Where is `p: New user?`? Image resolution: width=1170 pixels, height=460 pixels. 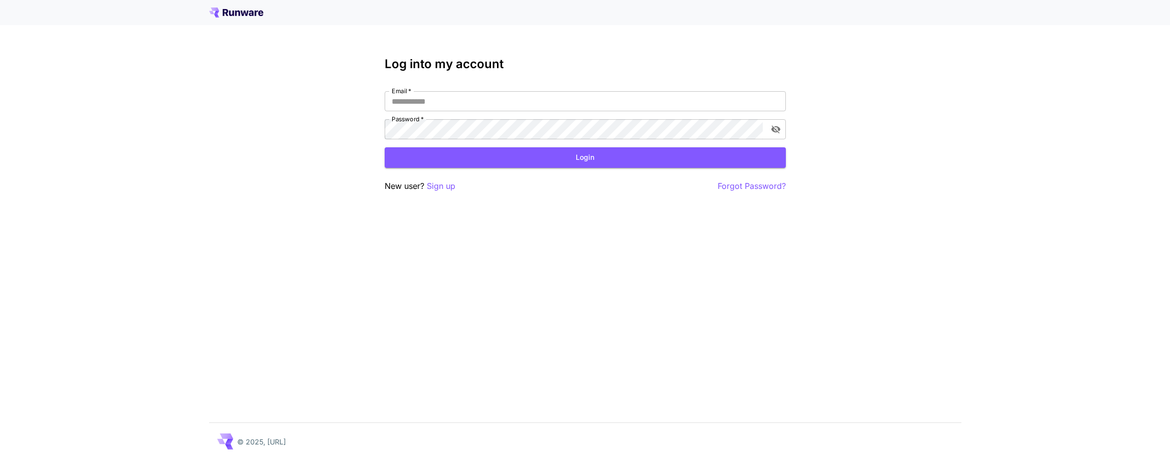
p: New user? is located at coordinates (420, 186).